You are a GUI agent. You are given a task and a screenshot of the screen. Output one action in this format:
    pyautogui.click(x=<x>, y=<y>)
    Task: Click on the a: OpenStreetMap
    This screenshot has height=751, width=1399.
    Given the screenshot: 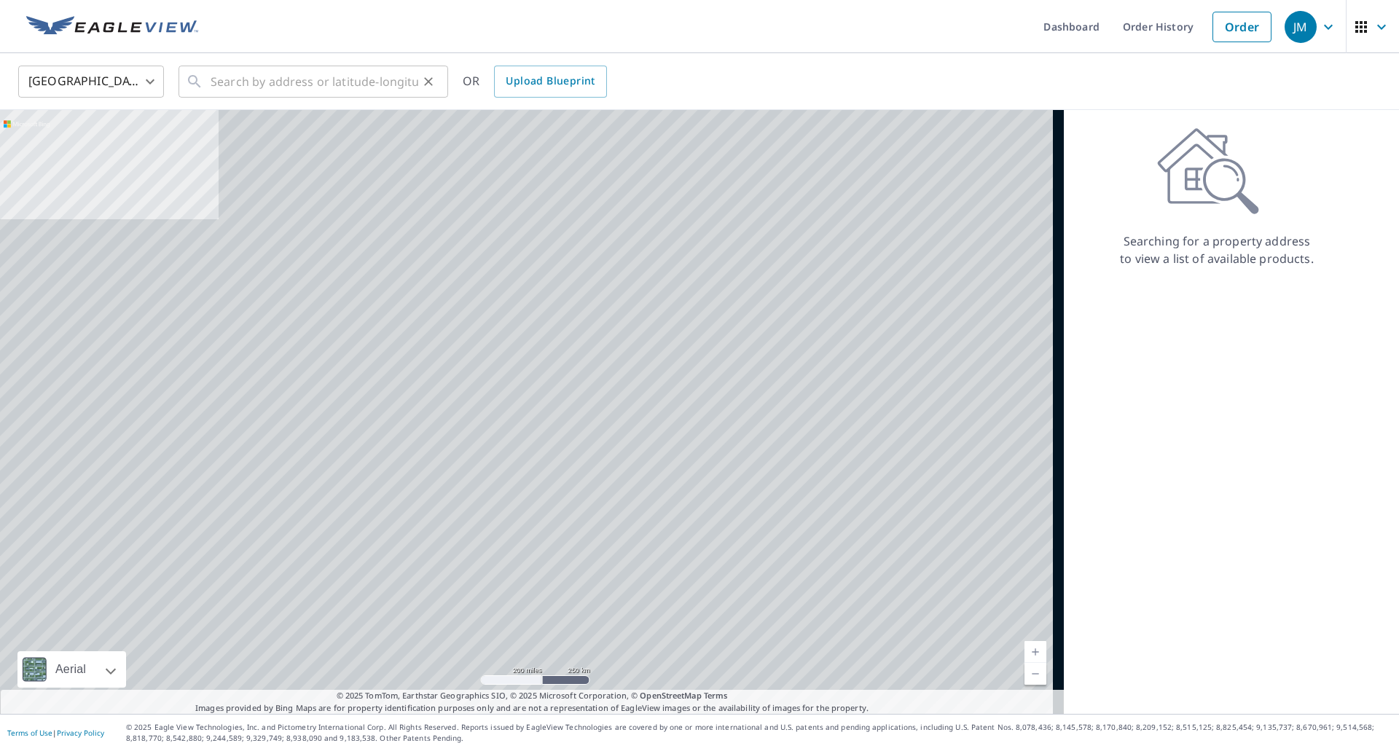 What is the action you would take?
    pyautogui.click(x=670, y=695)
    